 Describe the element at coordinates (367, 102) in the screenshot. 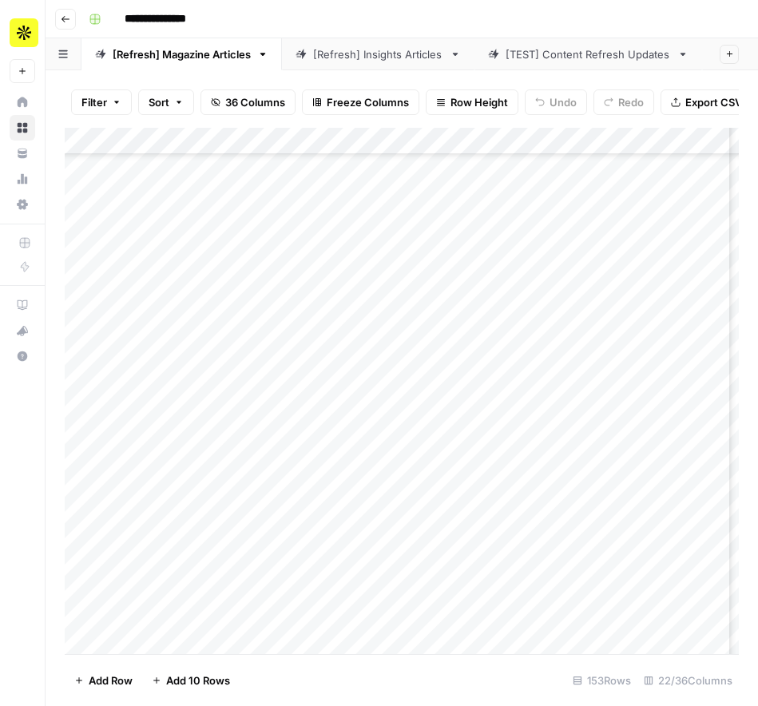

I see `span: Freeze Columns` at that location.